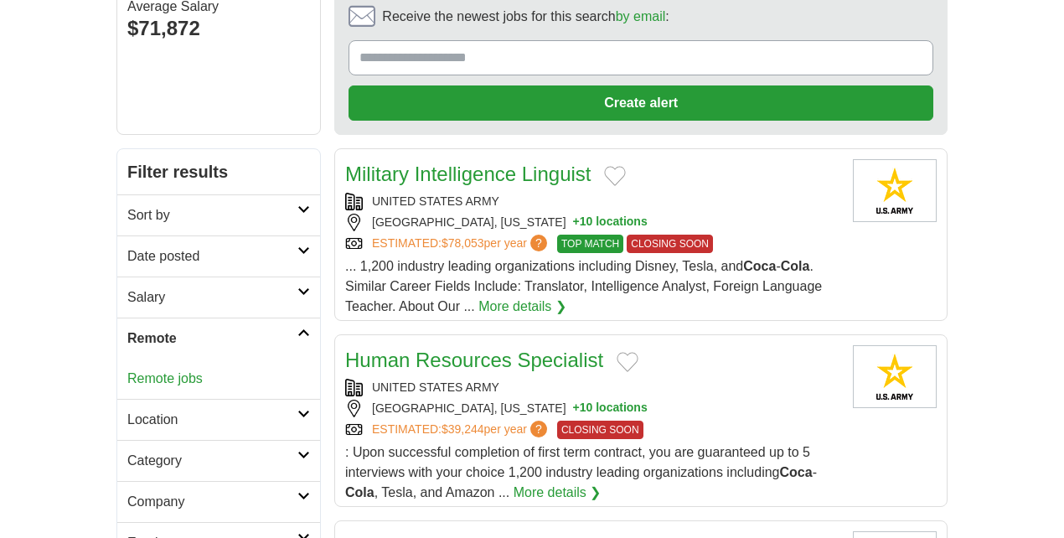 The height and width of the screenshot is (538, 1064). Describe the element at coordinates (219, 214) in the screenshot. I see `a: Sort by` at that location.